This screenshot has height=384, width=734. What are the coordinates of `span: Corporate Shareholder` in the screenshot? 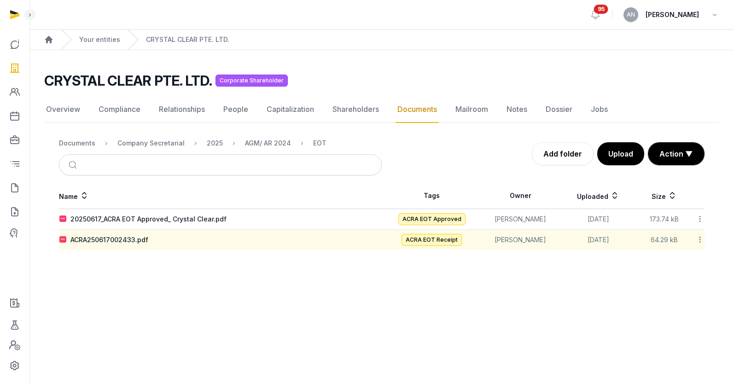 It's located at (252, 81).